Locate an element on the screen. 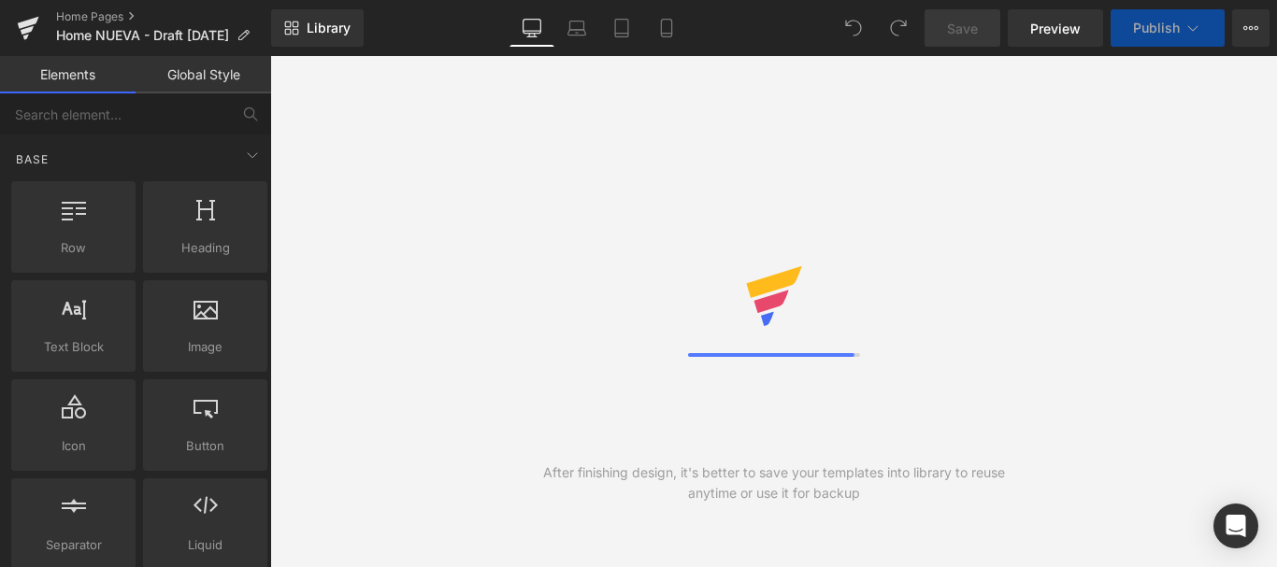 This screenshot has width=1277, height=567. div: After finishing design, it's better to save your templates into library to reuse anytime or use i... is located at coordinates (773, 483).